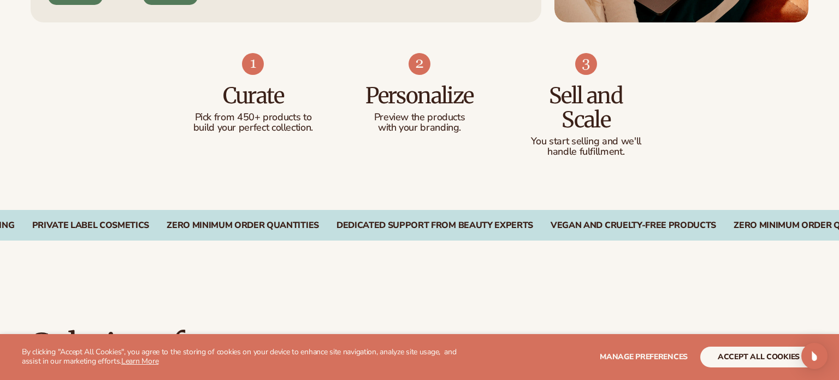 This screenshot has height=380, width=839. What do you see at coordinates (419, 117) in the screenshot?
I see `p: Preview the products` at bounding box center [419, 117].